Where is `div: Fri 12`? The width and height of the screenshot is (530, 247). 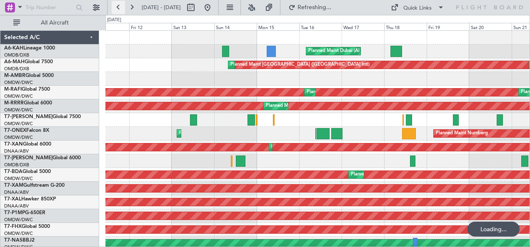 div: Fri 12 is located at coordinates (150, 27).